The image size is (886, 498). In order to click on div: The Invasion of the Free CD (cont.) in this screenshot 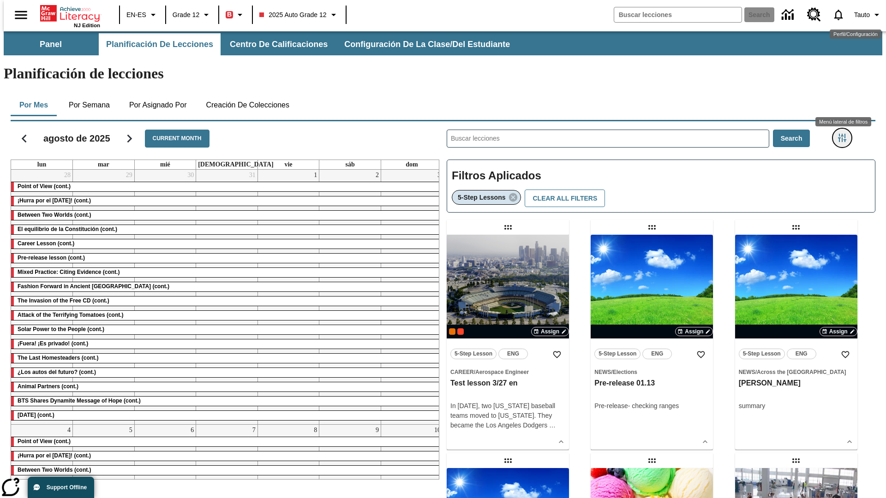, I will do `click(227, 301)`.